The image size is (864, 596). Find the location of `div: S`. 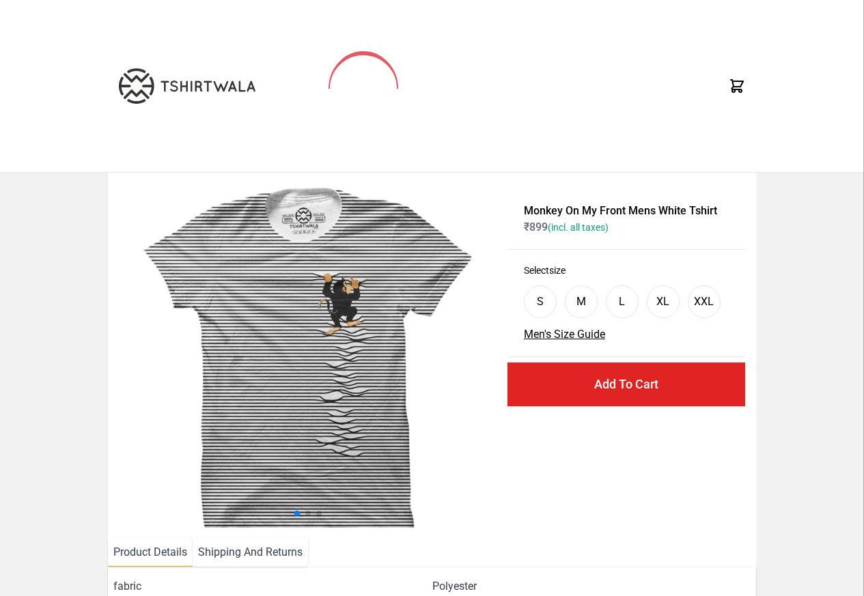

div: S is located at coordinates (540, 302).